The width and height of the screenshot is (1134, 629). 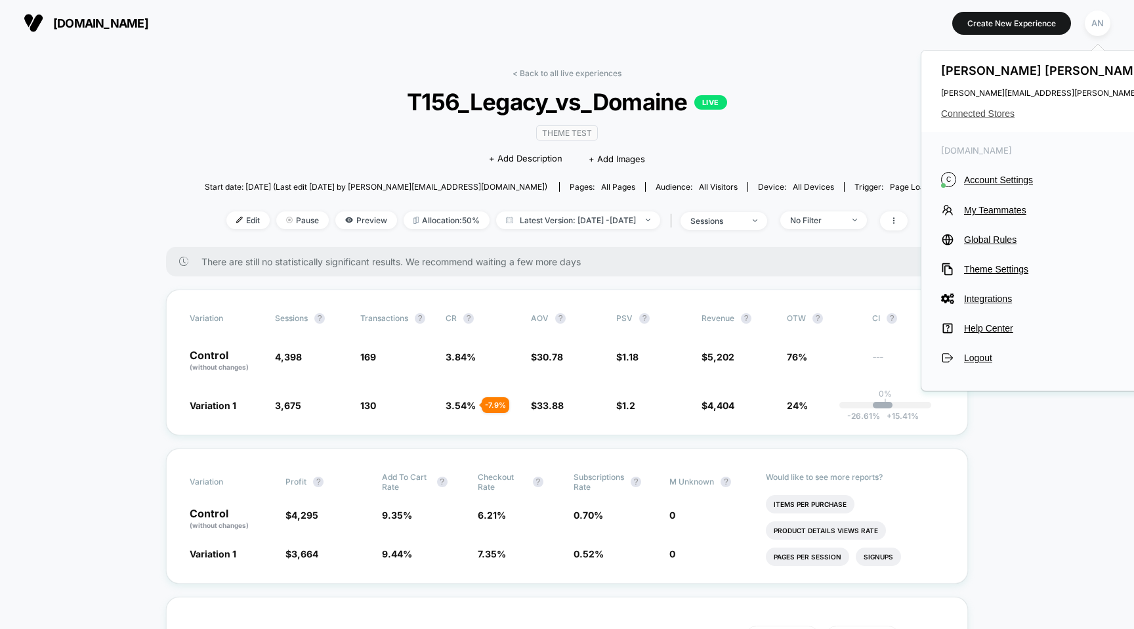 I want to click on i: C, so click(x=948, y=179).